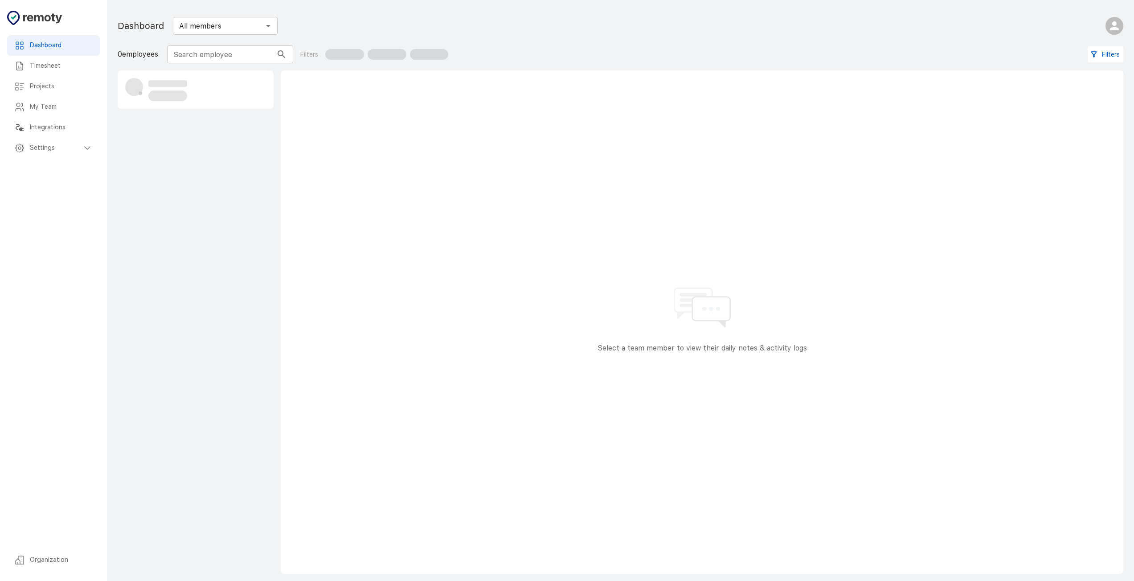 This screenshot has height=581, width=1134. What do you see at coordinates (53, 107) in the screenshot?
I see `div: My Team` at bounding box center [53, 107].